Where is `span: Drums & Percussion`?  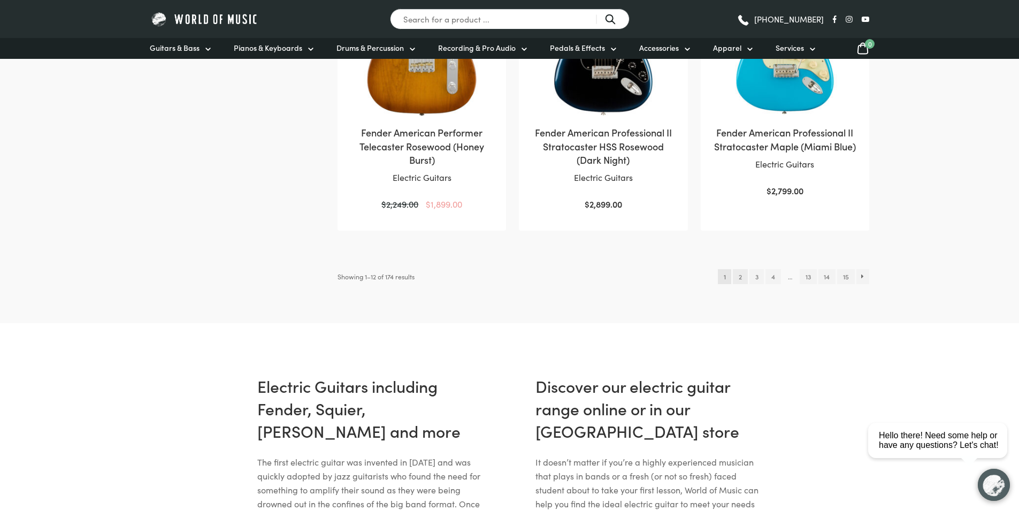
span: Drums & Percussion is located at coordinates (370, 48).